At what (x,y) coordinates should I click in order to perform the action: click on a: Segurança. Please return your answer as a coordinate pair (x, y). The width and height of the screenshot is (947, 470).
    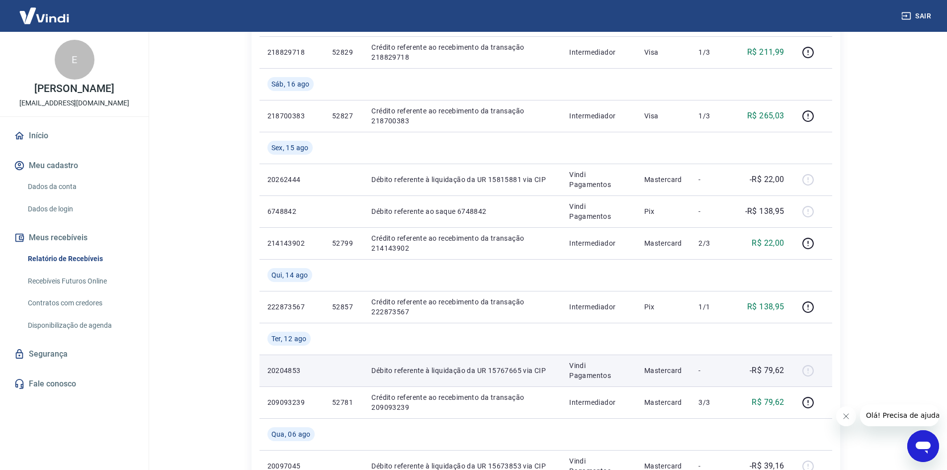
    Looking at the image, I should click on (74, 354).